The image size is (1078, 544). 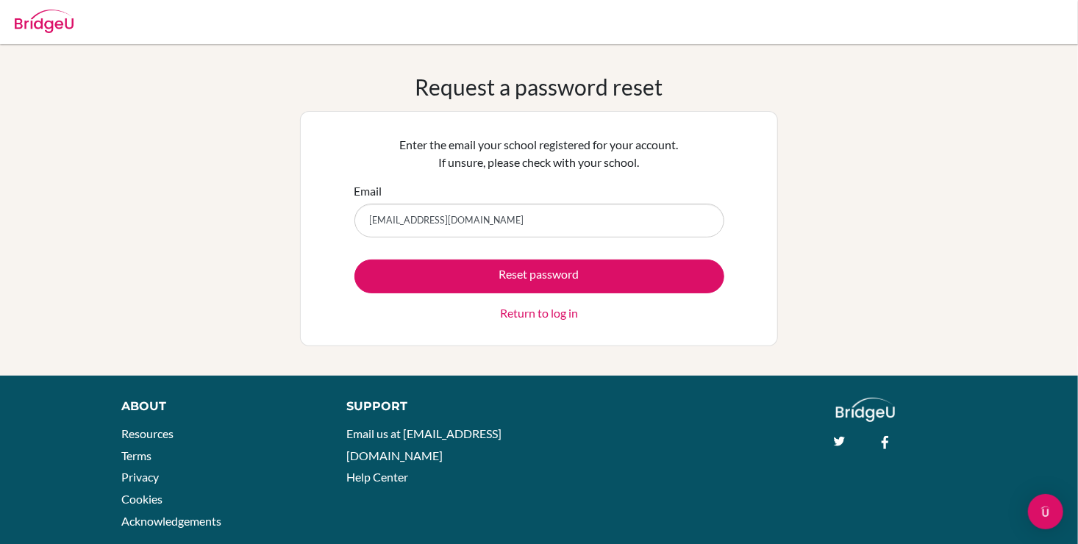 What do you see at coordinates (44, 21) in the screenshot?
I see `img: Bridge-U` at bounding box center [44, 21].